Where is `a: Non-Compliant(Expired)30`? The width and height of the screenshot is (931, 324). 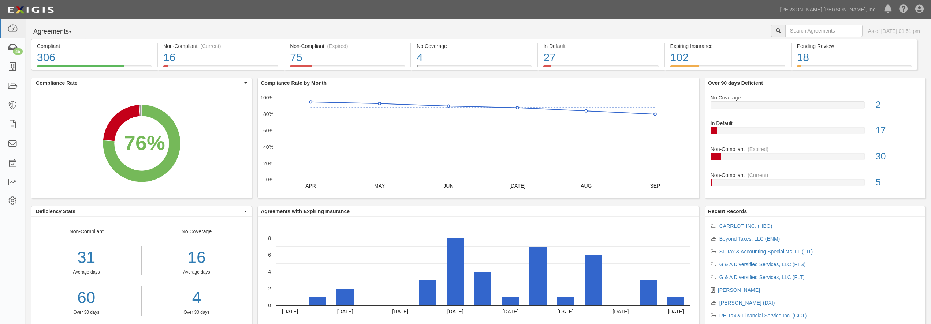 a: Non-Compliant(Expired)30 is located at coordinates (815, 159).